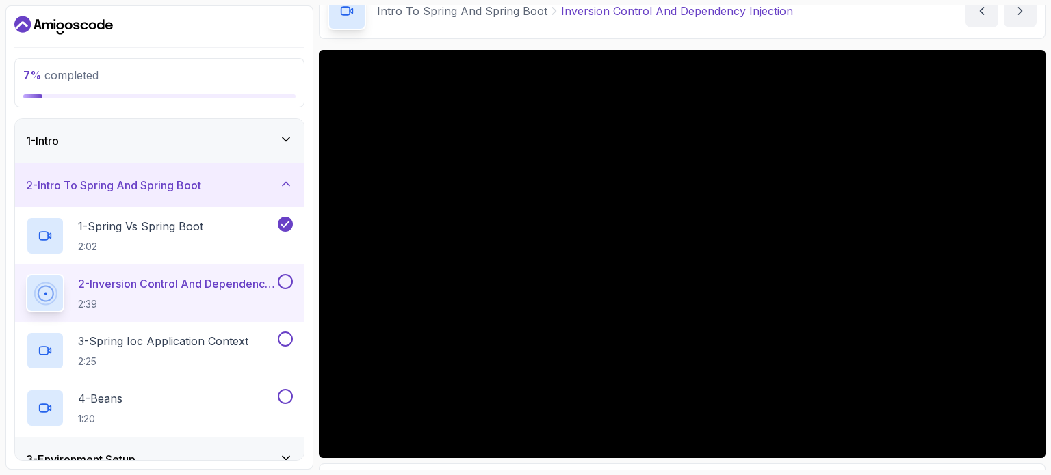 Image resolution: width=1051 pixels, height=475 pixels. What do you see at coordinates (163, 362) in the screenshot?
I see `p: 2:25` at bounding box center [163, 362].